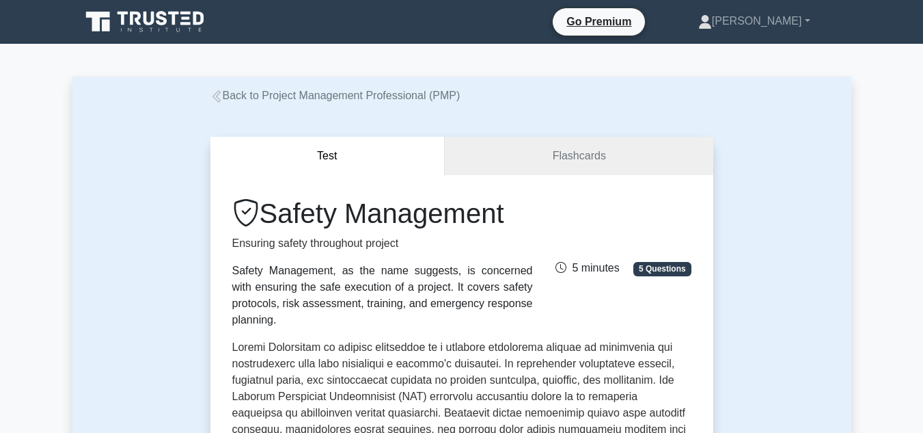 This screenshot has width=923, height=433. Describe the element at coordinates (383, 213) in the screenshot. I see `h1: Safety Management` at that location.